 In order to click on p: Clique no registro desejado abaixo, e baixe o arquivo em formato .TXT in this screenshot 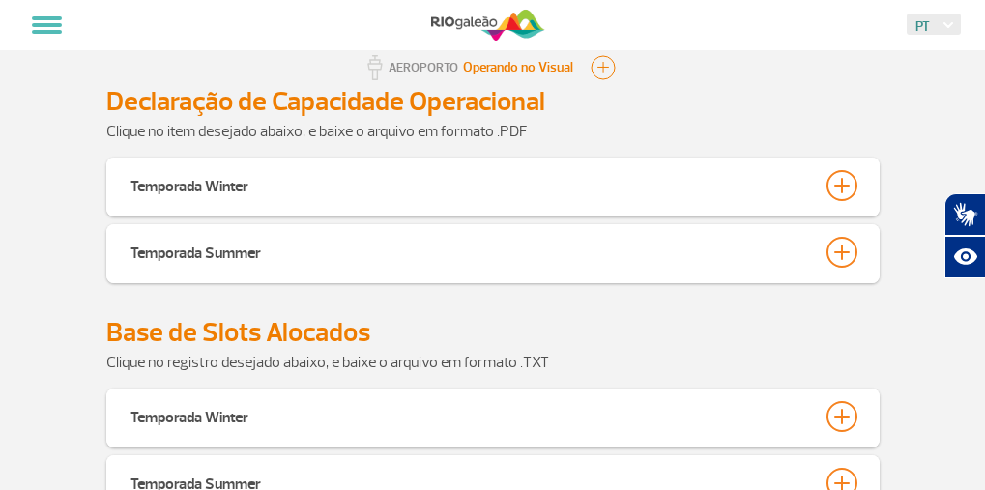, I will do `click(493, 363)`.